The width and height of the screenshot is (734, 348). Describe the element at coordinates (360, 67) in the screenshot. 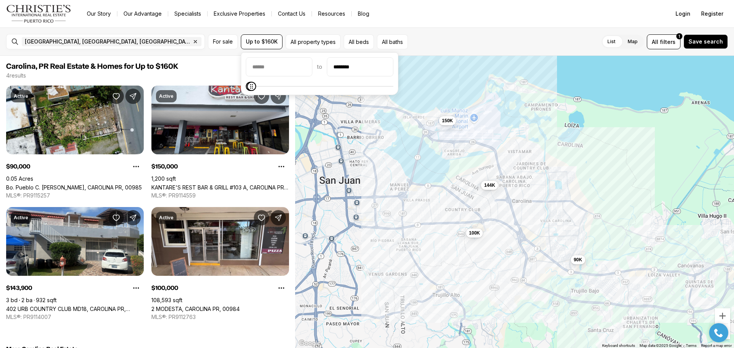

I see `input: priceMax` at that location.